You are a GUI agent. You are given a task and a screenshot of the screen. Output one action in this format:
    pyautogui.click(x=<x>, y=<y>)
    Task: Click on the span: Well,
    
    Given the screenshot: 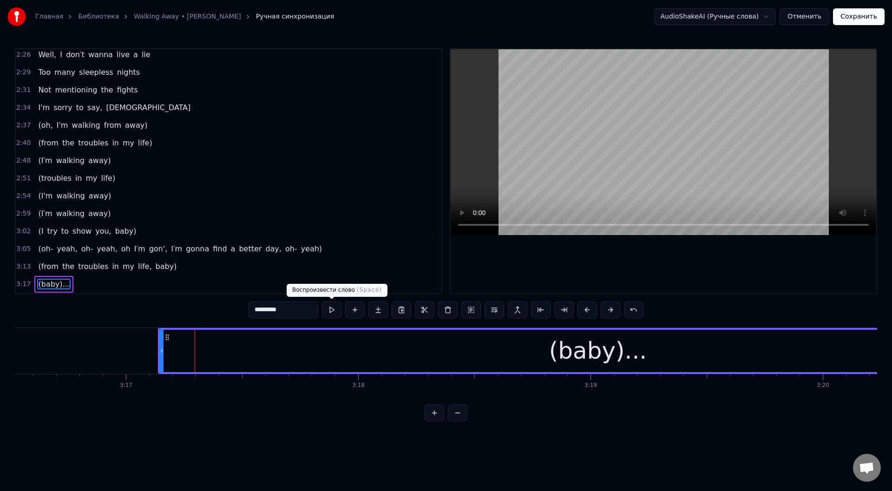 What is the action you would take?
    pyautogui.click(x=47, y=54)
    